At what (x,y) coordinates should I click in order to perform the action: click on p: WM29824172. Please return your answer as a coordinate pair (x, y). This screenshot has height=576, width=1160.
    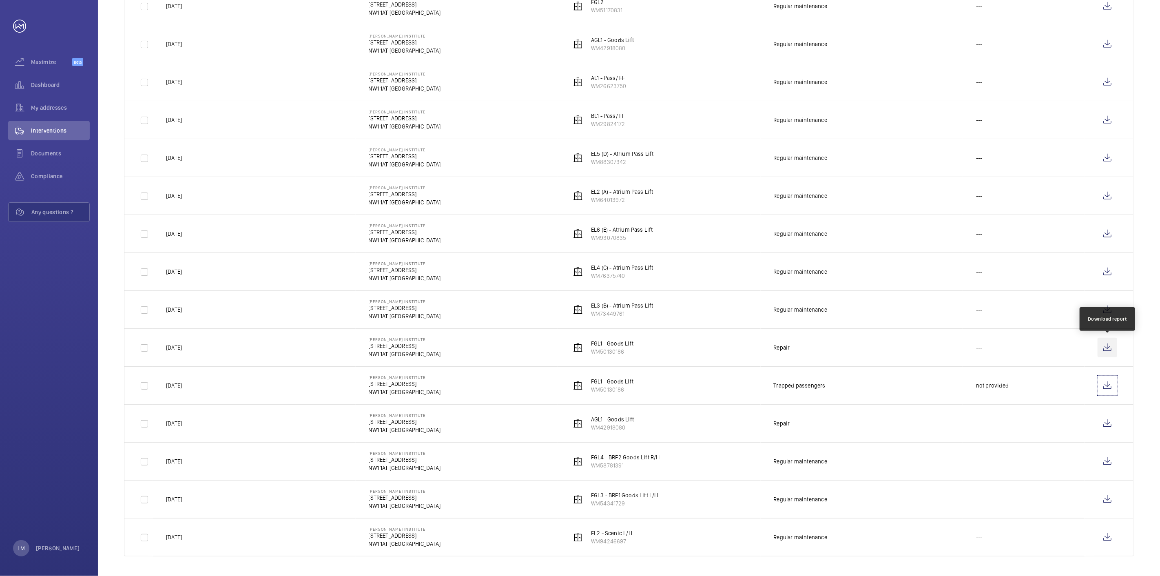
    Looking at the image, I should click on (608, 124).